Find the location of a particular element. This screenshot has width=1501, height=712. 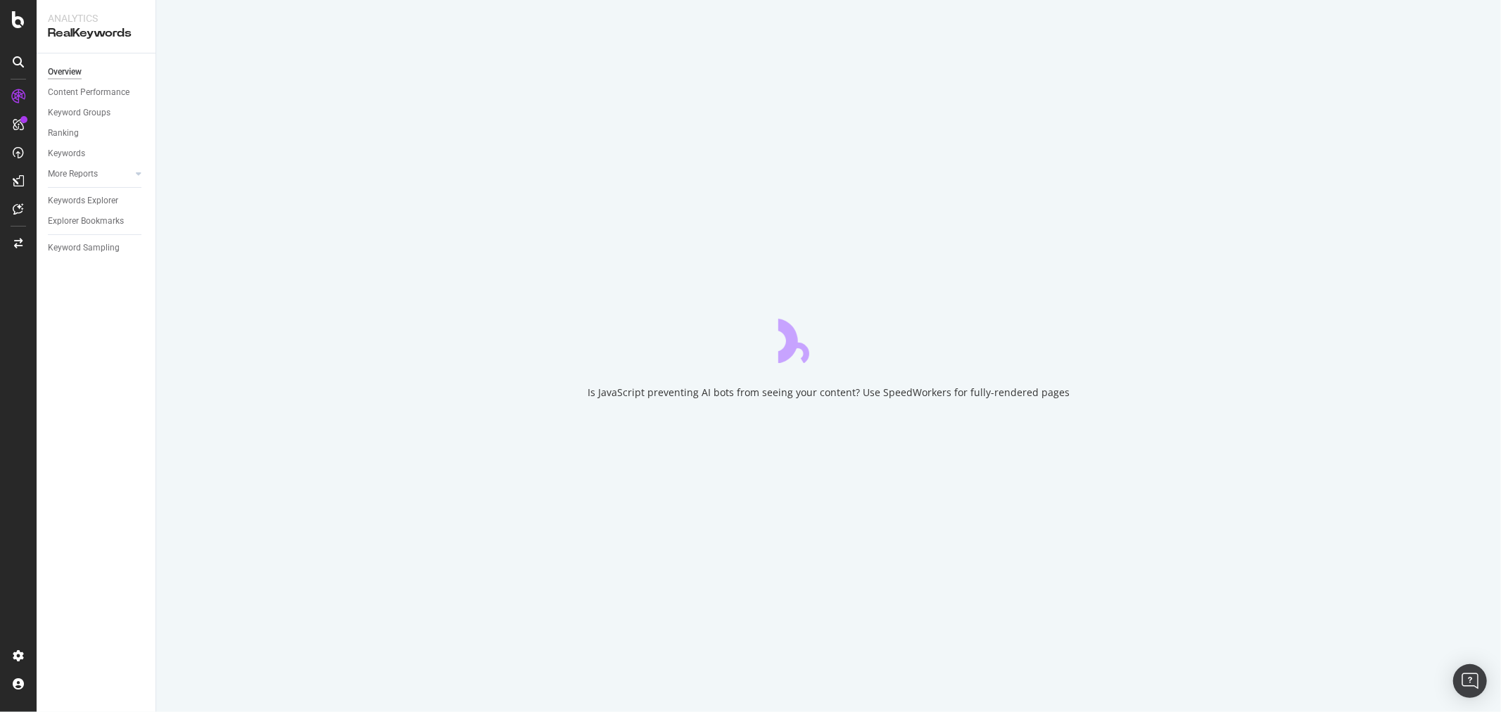

a: Content Performance is located at coordinates (96, 92).